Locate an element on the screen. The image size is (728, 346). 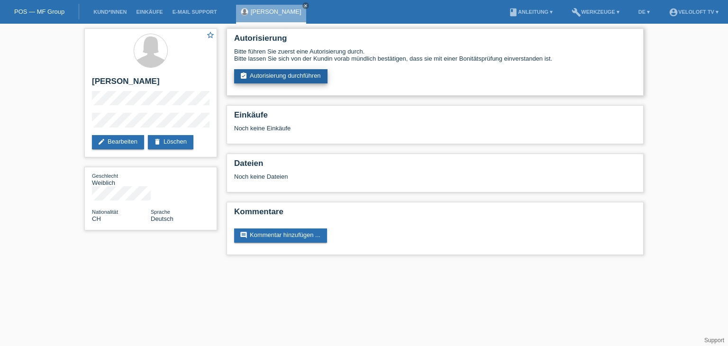
h2: Kommentare is located at coordinates (435, 214).